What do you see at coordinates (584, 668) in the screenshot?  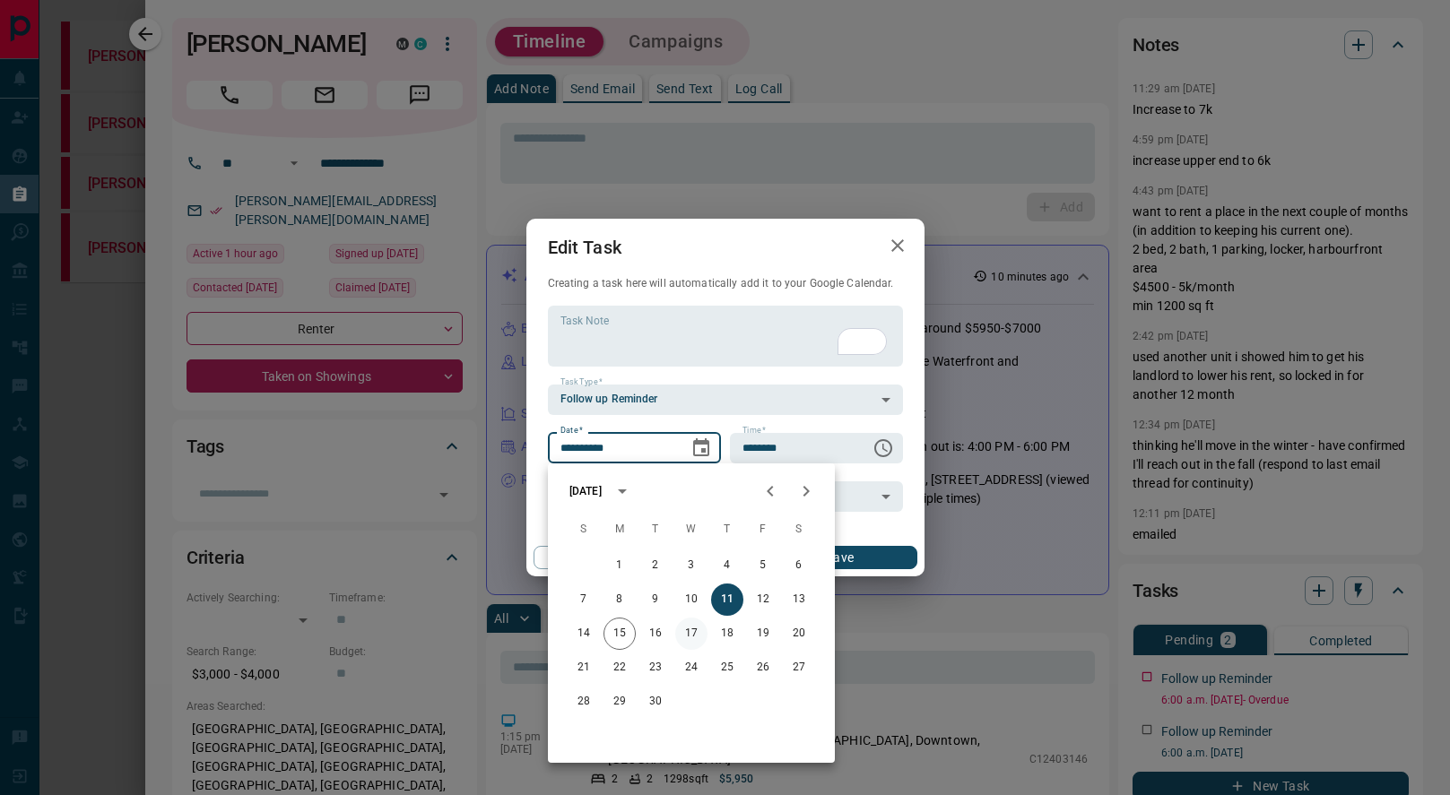 I see `button: 21` at bounding box center [584, 668].